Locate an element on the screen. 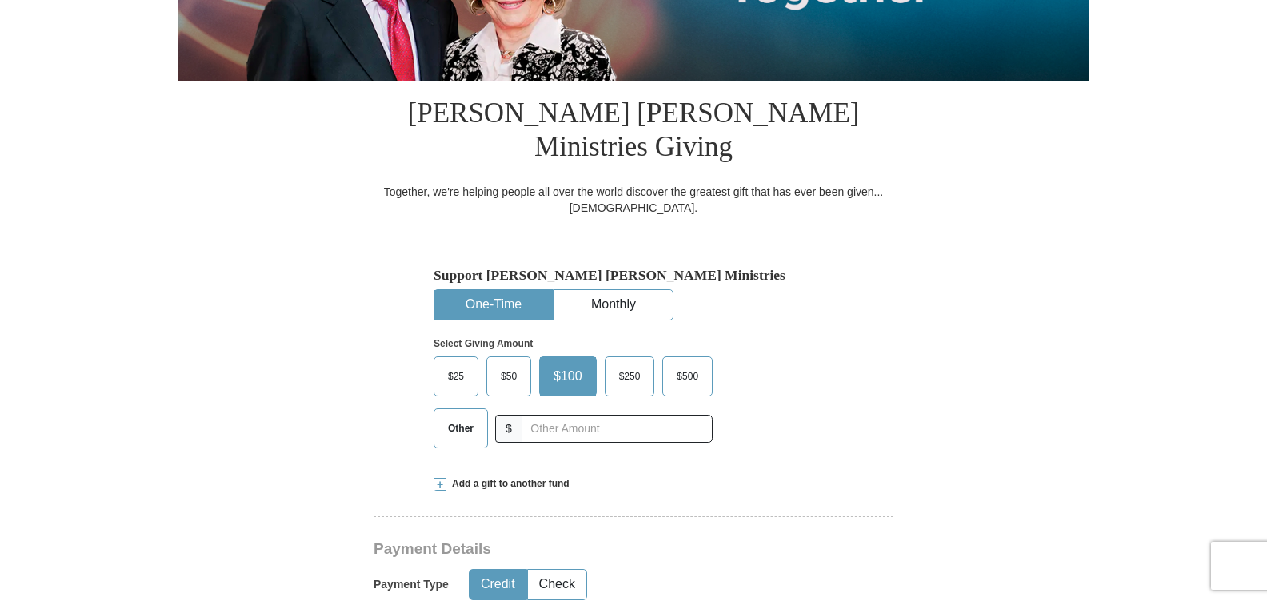 The width and height of the screenshot is (1267, 601). h5: Payment Type is located at coordinates (411, 585).